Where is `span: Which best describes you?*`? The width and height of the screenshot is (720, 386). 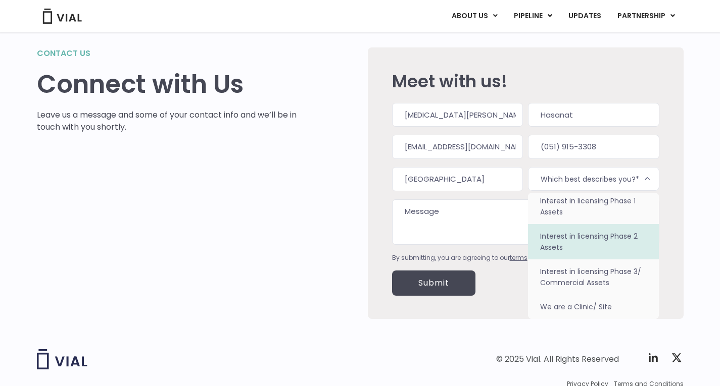 span: Which best describes you?* is located at coordinates (593, 179).